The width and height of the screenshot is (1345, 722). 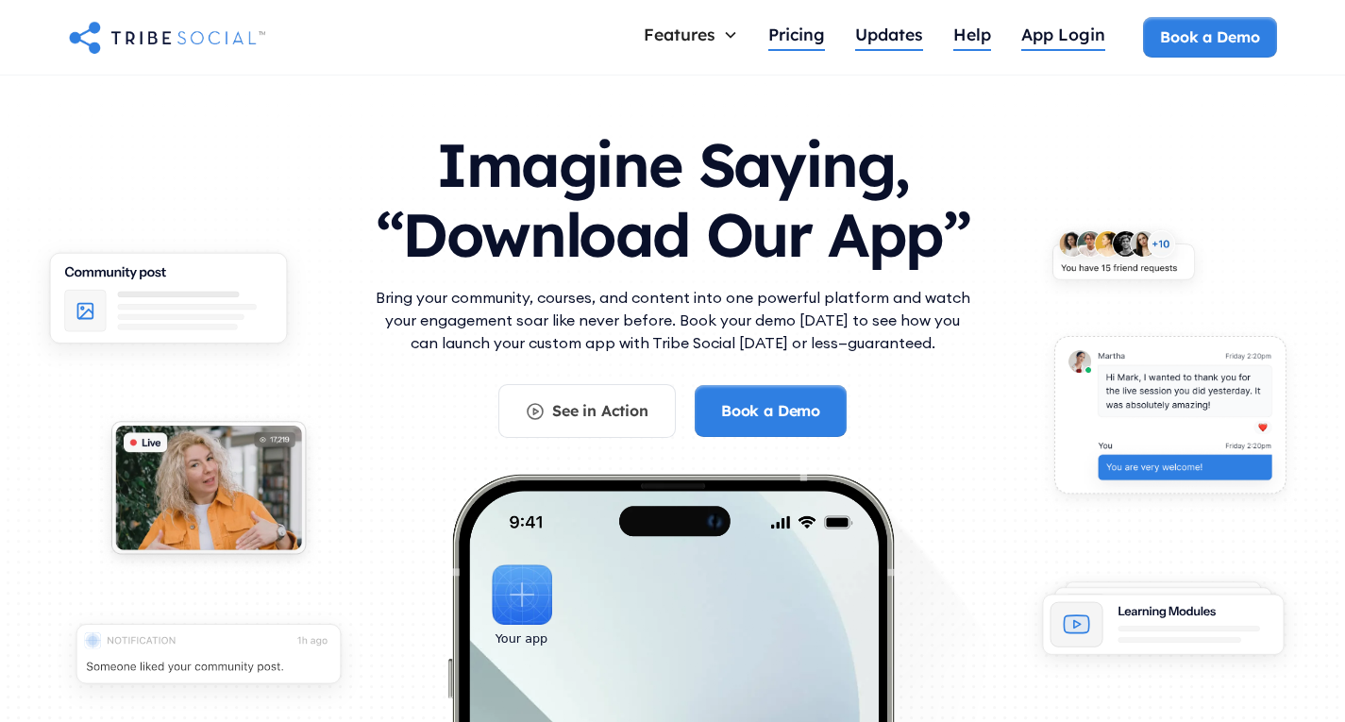 I want to click on div: Pricing, so click(x=797, y=34).